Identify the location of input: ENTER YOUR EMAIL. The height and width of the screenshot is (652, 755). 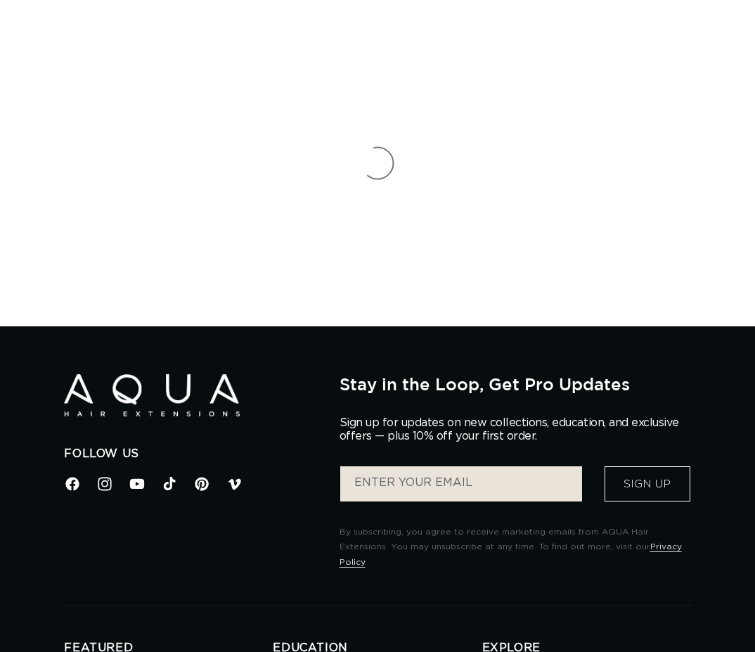
(461, 484).